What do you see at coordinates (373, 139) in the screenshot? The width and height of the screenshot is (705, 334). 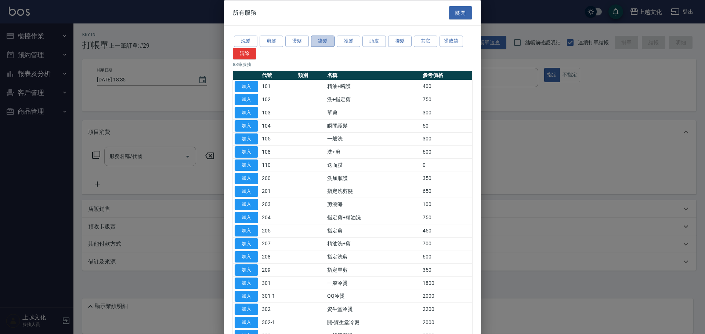 I see `td: 一般洗` at bounding box center [373, 139].